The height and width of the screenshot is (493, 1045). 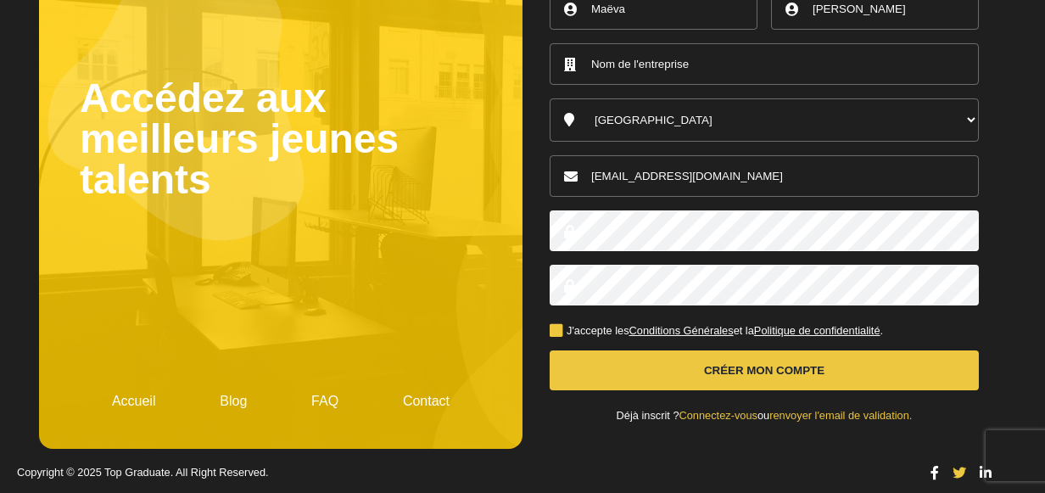 I want to click on button: Créer mon compte, so click(x=764, y=370).